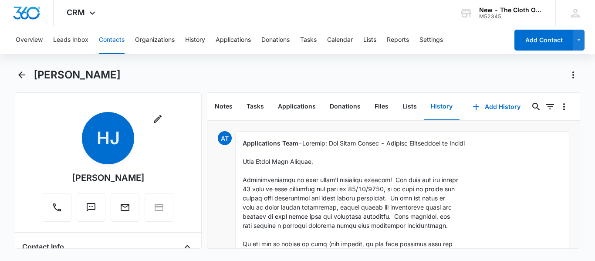 This screenshot has height=261, width=595. What do you see at coordinates (76, 12) in the screenshot?
I see `span: CRM` at bounding box center [76, 12].